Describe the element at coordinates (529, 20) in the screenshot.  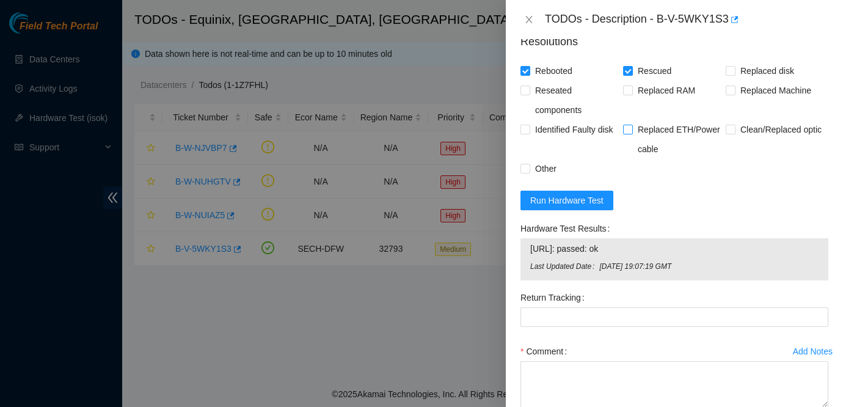
I see `button: Close` at that location.